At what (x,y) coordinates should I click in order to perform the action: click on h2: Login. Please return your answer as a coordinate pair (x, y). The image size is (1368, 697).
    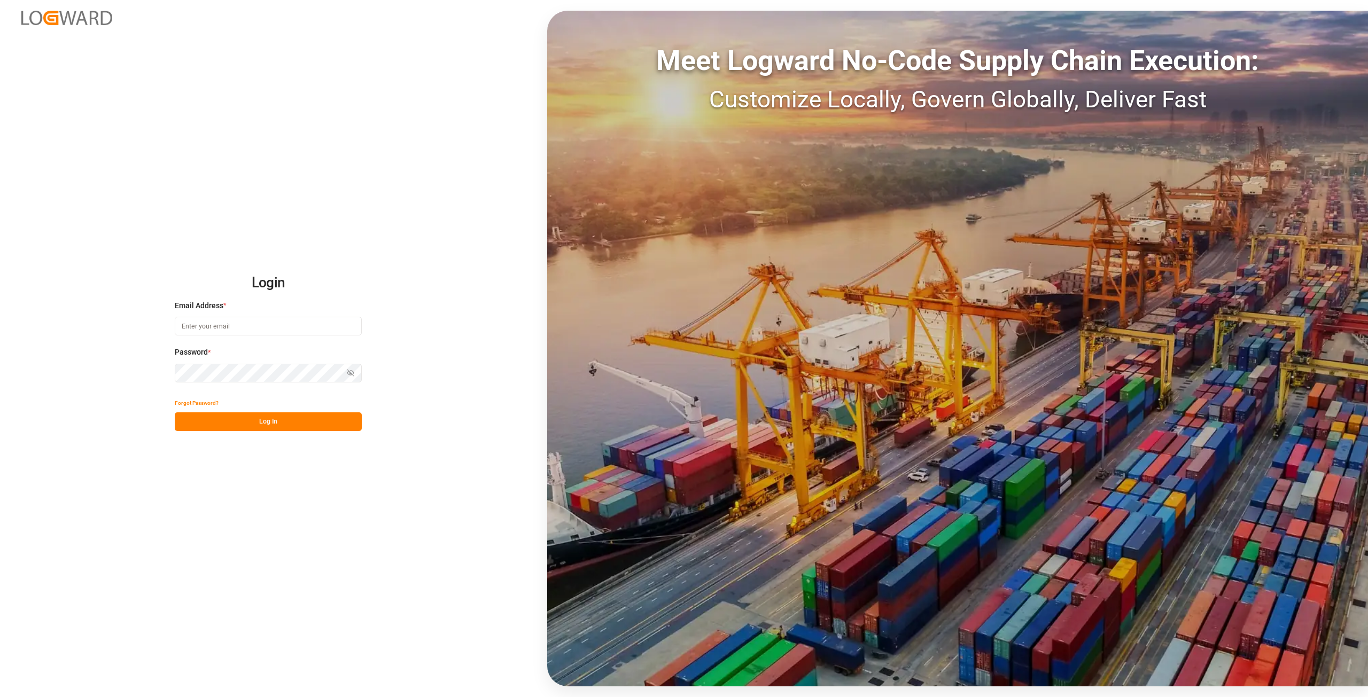
    Looking at the image, I should click on (268, 283).